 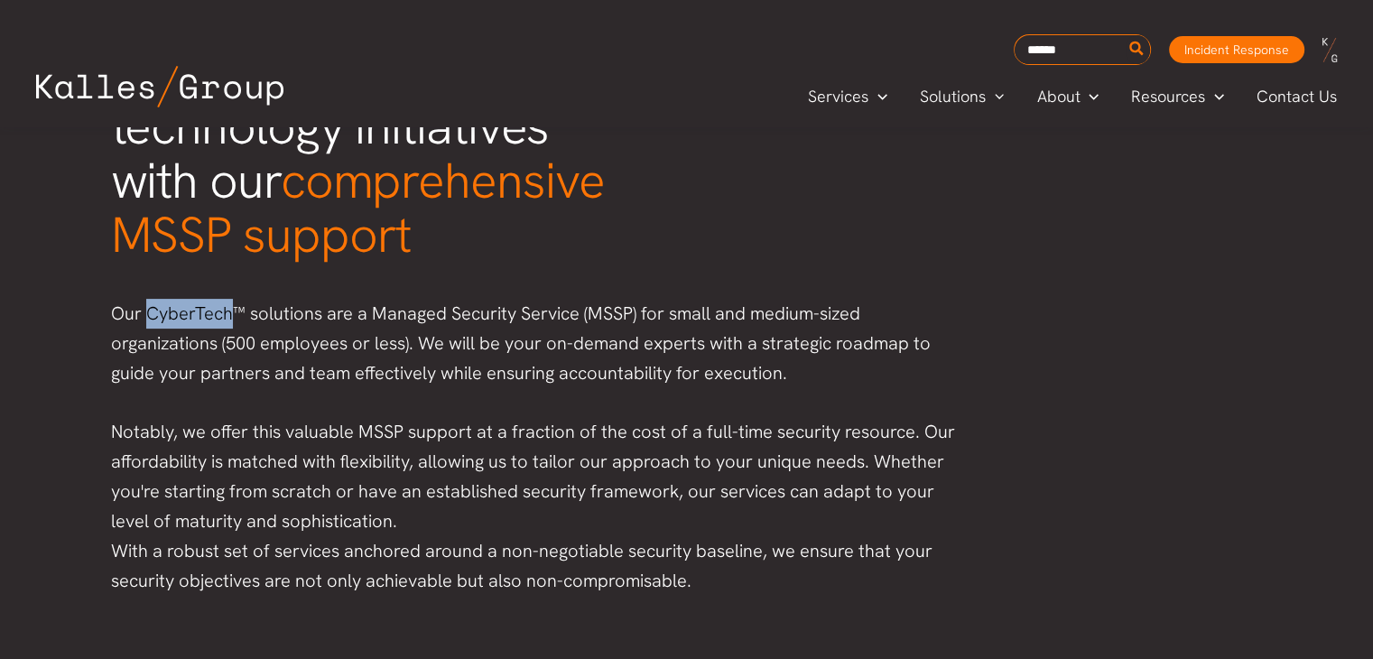 I want to click on span: Resources, so click(x=1168, y=97).